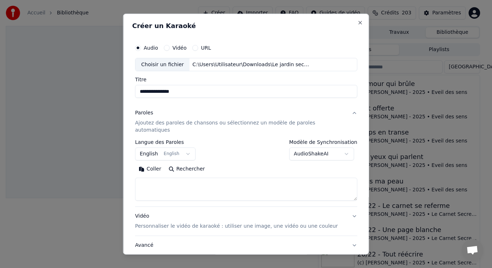  What do you see at coordinates (246, 26) in the screenshot?
I see `h2: Créer un Karaoké` at bounding box center [246, 26].